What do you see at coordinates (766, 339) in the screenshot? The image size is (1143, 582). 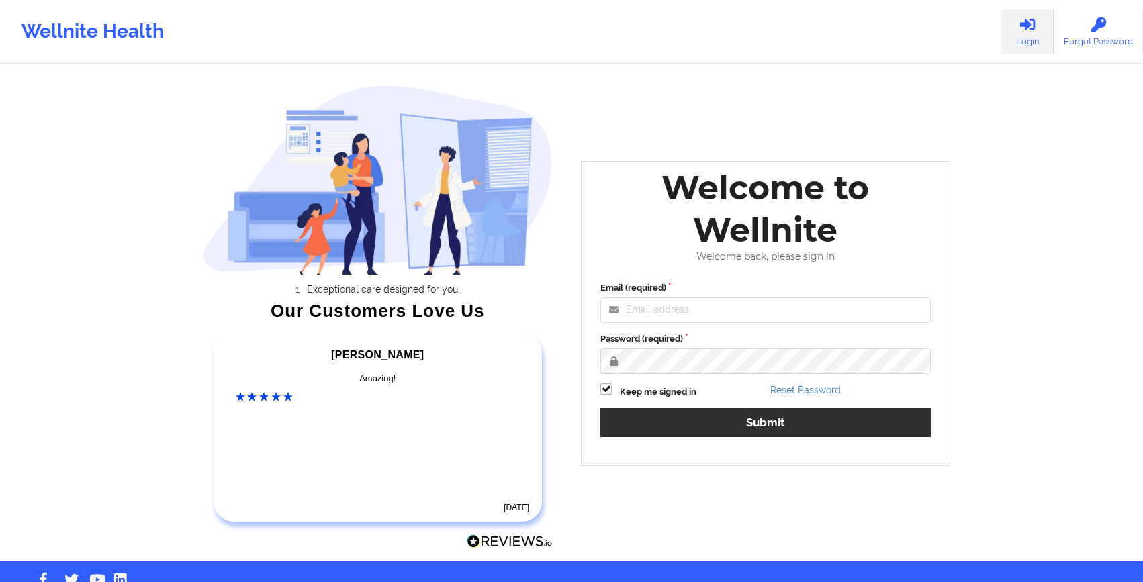 I see `label: Password (required)` at bounding box center [766, 339].